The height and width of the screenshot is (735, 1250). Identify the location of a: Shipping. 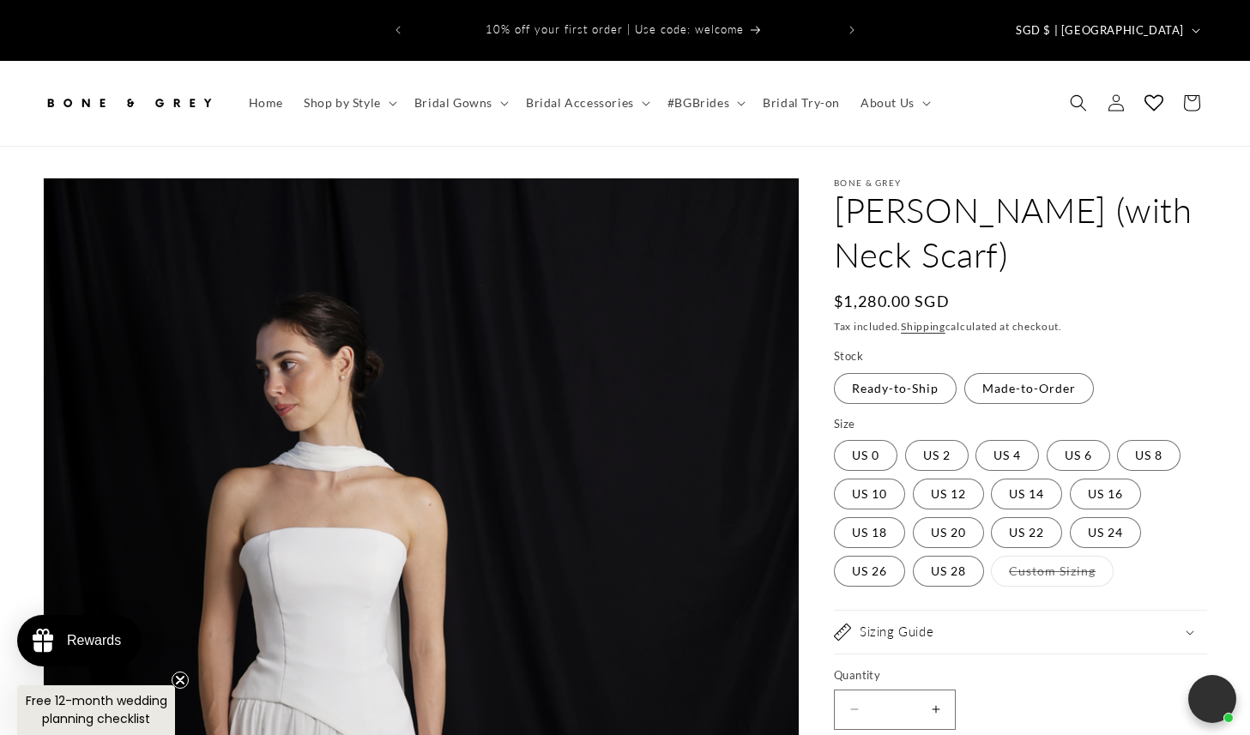
(923, 326).